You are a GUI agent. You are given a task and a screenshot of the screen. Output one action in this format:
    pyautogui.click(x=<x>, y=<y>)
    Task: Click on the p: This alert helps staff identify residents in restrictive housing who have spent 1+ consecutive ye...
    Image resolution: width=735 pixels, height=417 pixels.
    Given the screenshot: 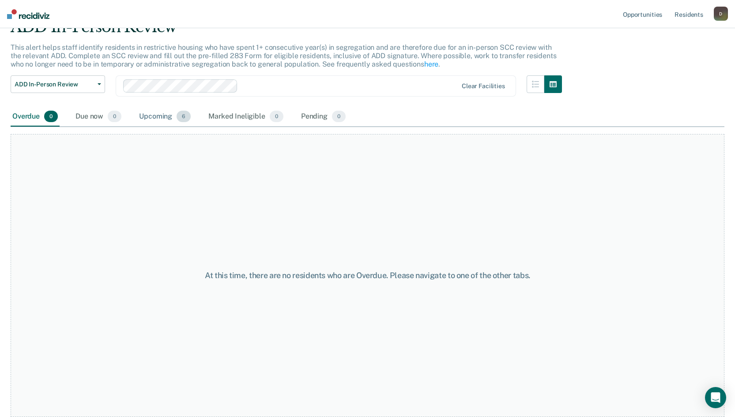 What is the action you would take?
    pyautogui.click(x=283, y=56)
    